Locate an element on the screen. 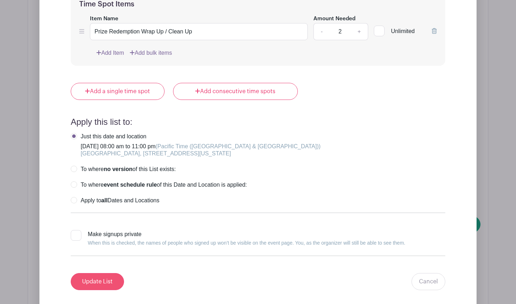 The width and height of the screenshot is (516, 304). a: Add Item is located at coordinates (110, 53).